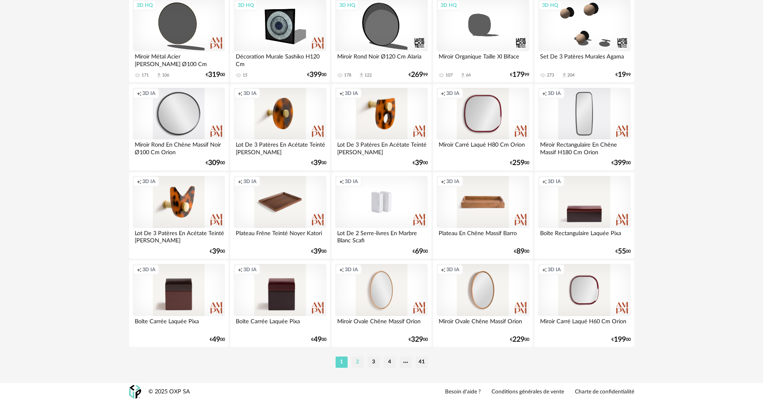 This screenshot has width=763, height=401. I want to click on a: Charte de confidentialité, so click(604, 392).